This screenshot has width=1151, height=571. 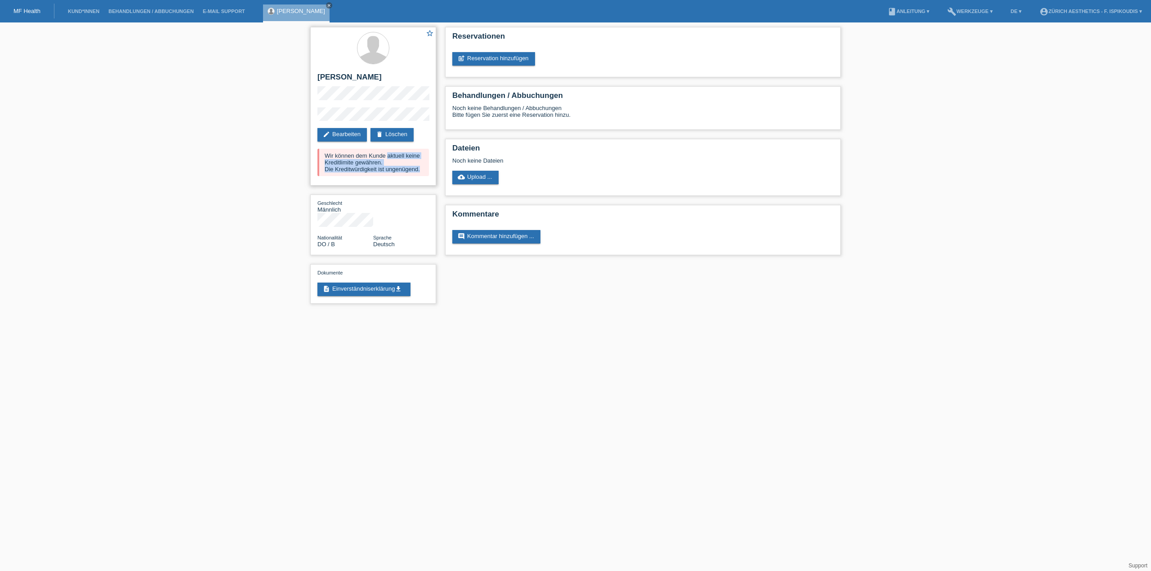 I want to click on h2: Dateien, so click(x=643, y=151).